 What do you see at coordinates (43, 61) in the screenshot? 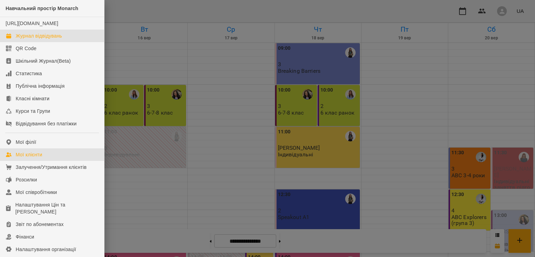
I see `div: Шкільний Журнал(Beta)` at bounding box center [43, 61].